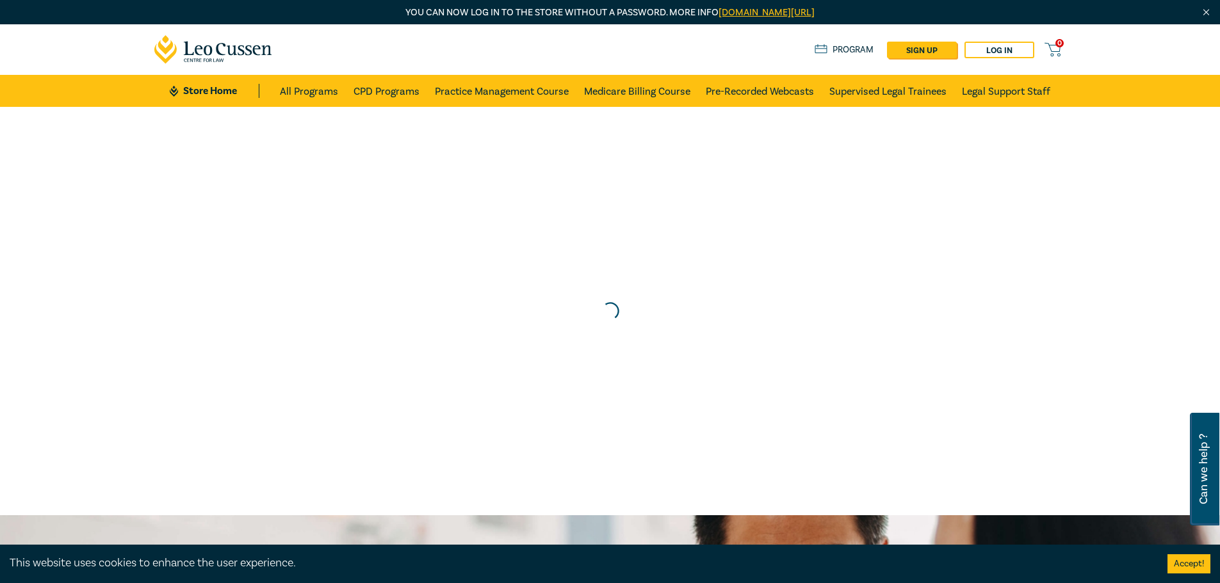 Image resolution: width=1220 pixels, height=583 pixels. Describe the element at coordinates (921, 50) in the screenshot. I see `a: sign up` at that location.